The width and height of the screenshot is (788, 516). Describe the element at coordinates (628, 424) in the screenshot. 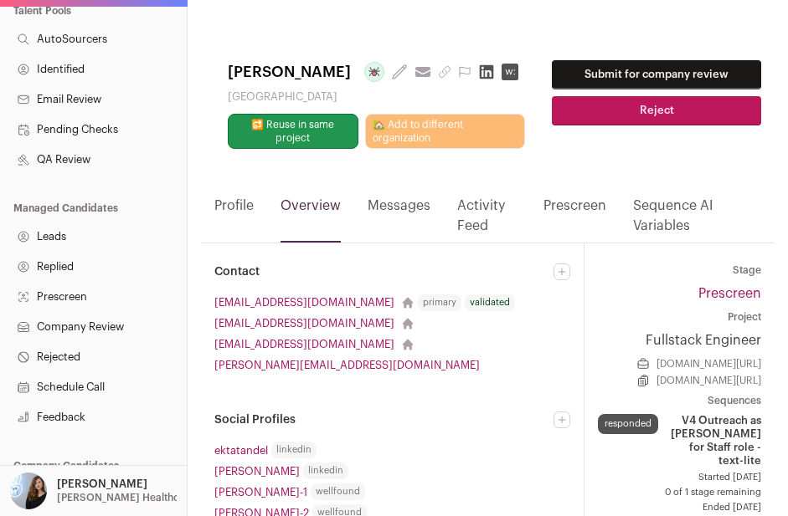

I see `div: responded` at that location.